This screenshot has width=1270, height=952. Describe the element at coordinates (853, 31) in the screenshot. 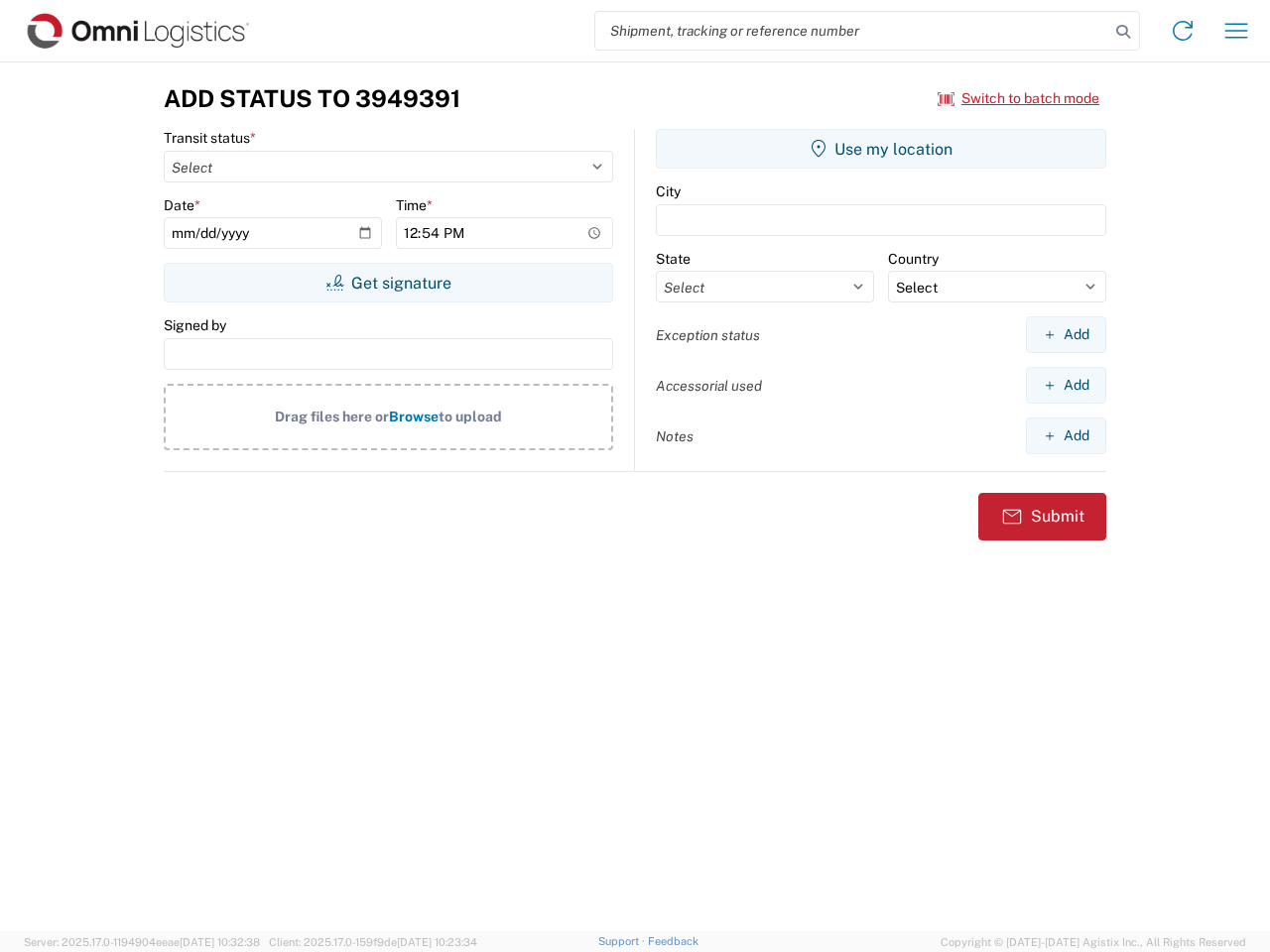

I see `input: Shipment, tracking or reference number` at that location.